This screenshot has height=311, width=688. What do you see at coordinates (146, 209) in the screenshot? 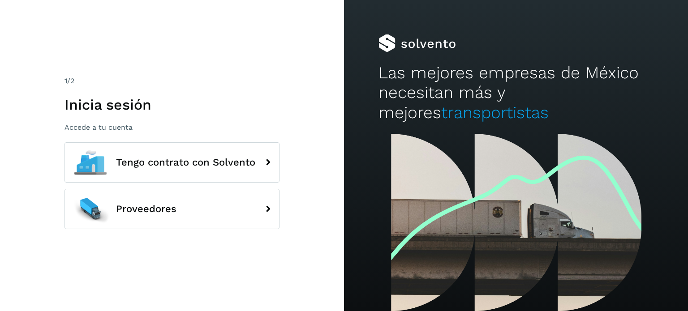
I see `span: Proveedores` at bounding box center [146, 209].